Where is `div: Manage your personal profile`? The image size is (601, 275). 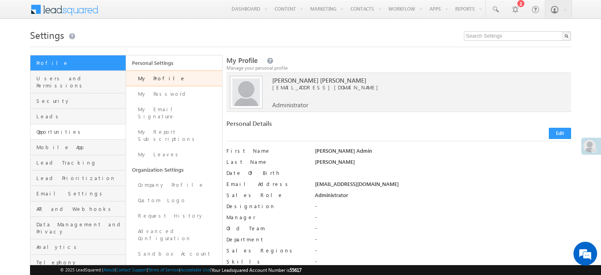 div: Manage your personal profile is located at coordinates (399, 68).